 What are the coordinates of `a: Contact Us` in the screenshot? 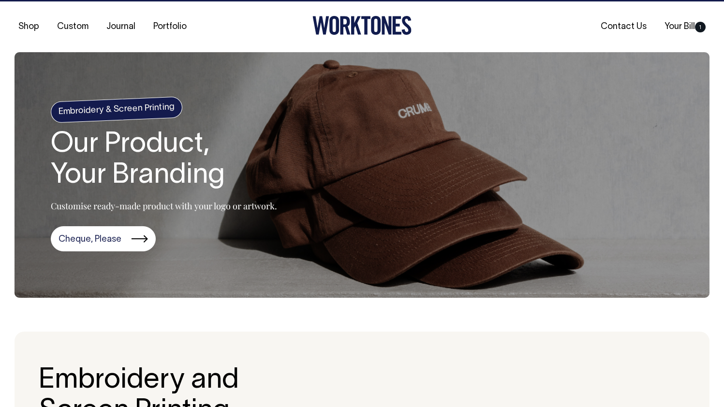 It's located at (624, 27).